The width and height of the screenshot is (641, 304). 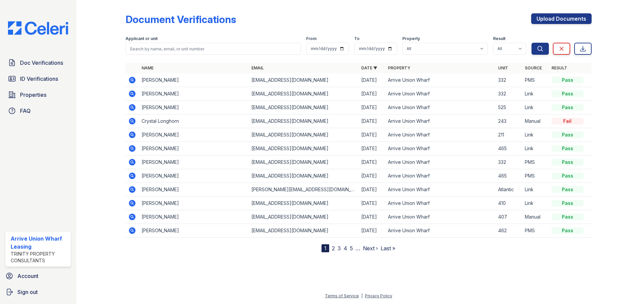 What do you see at coordinates (38, 79) in the screenshot?
I see `a: ID Verifications` at bounding box center [38, 79].